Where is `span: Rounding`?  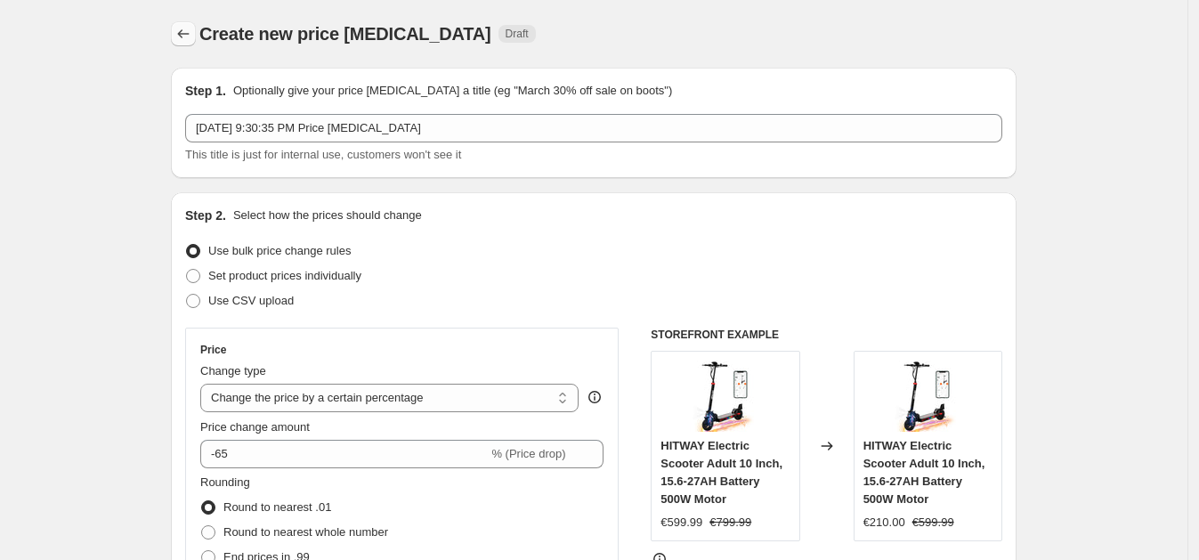
span: Rounding is located at coordinates (225, 482).